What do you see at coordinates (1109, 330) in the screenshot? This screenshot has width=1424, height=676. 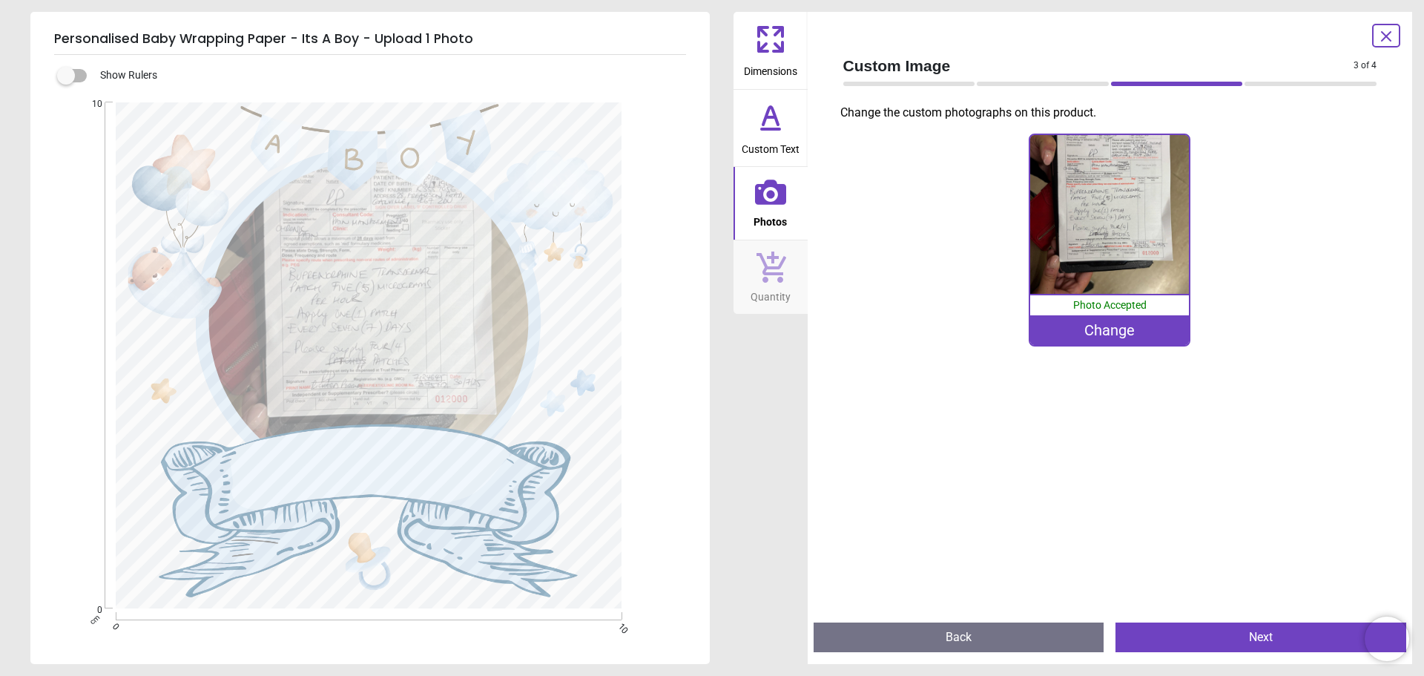 I see `div: Change` at bounding box center [1109, 330].